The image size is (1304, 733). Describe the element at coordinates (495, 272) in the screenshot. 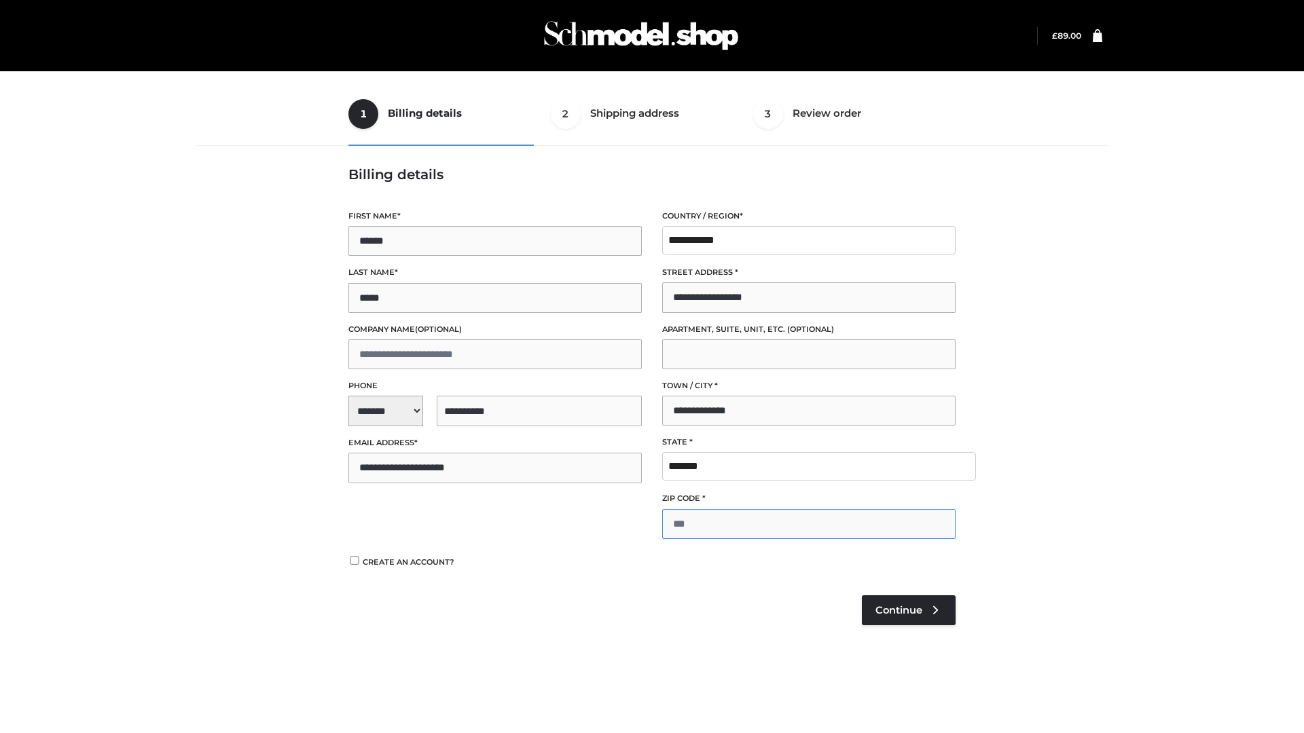

I see `label: Last name` at that location.